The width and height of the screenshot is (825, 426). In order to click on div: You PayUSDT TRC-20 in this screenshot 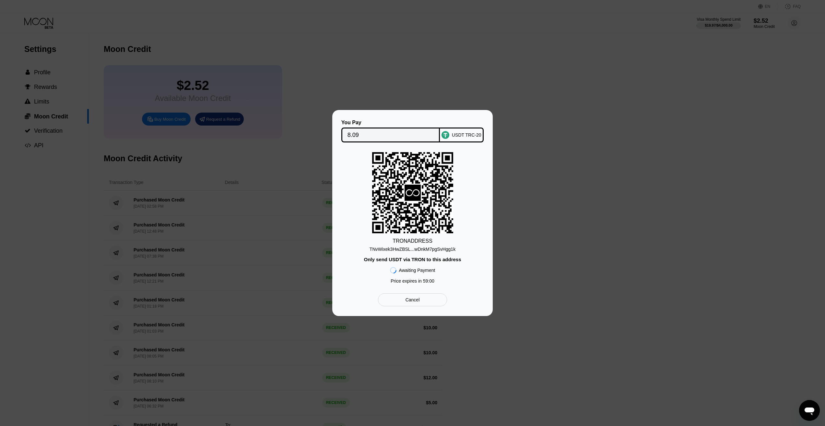, I will do `click(412, 131)`.